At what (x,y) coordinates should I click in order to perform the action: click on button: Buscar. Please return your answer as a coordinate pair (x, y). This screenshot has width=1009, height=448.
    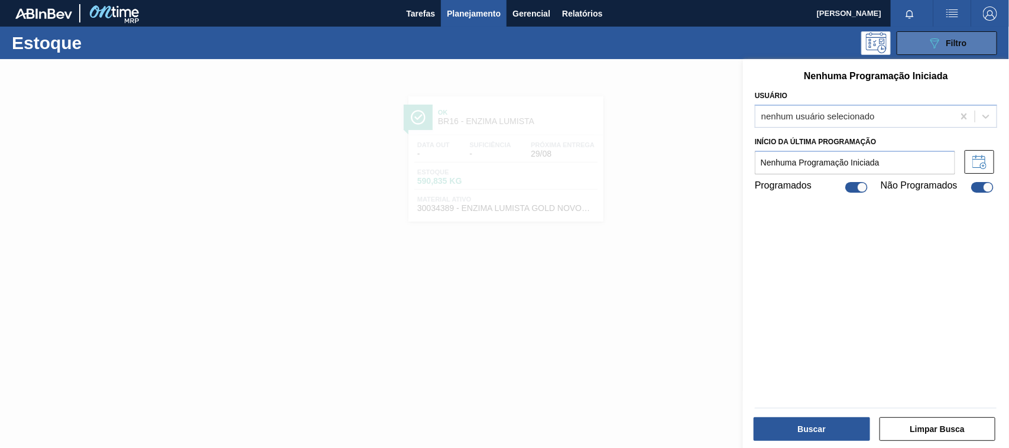
    Looking at the image, I should click on (812, 429).